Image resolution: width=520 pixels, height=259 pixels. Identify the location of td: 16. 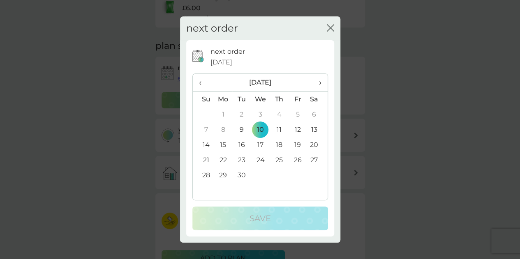
(241, 145).